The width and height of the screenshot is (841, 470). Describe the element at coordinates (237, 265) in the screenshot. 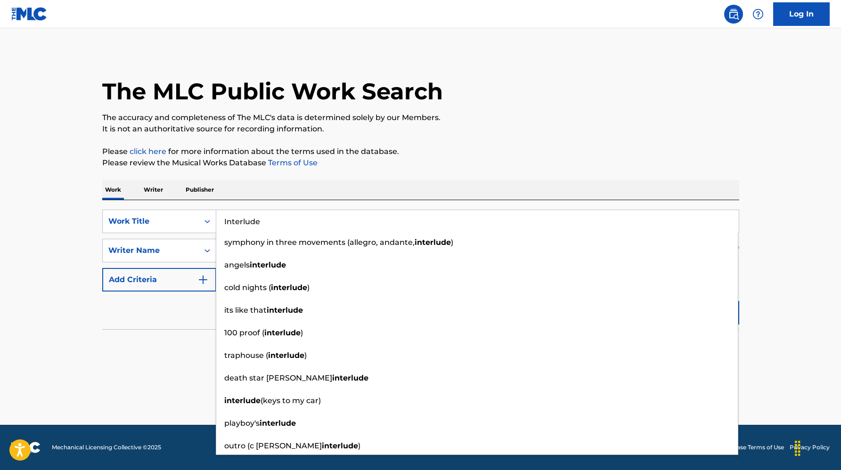

I see `span: angels` at that location.